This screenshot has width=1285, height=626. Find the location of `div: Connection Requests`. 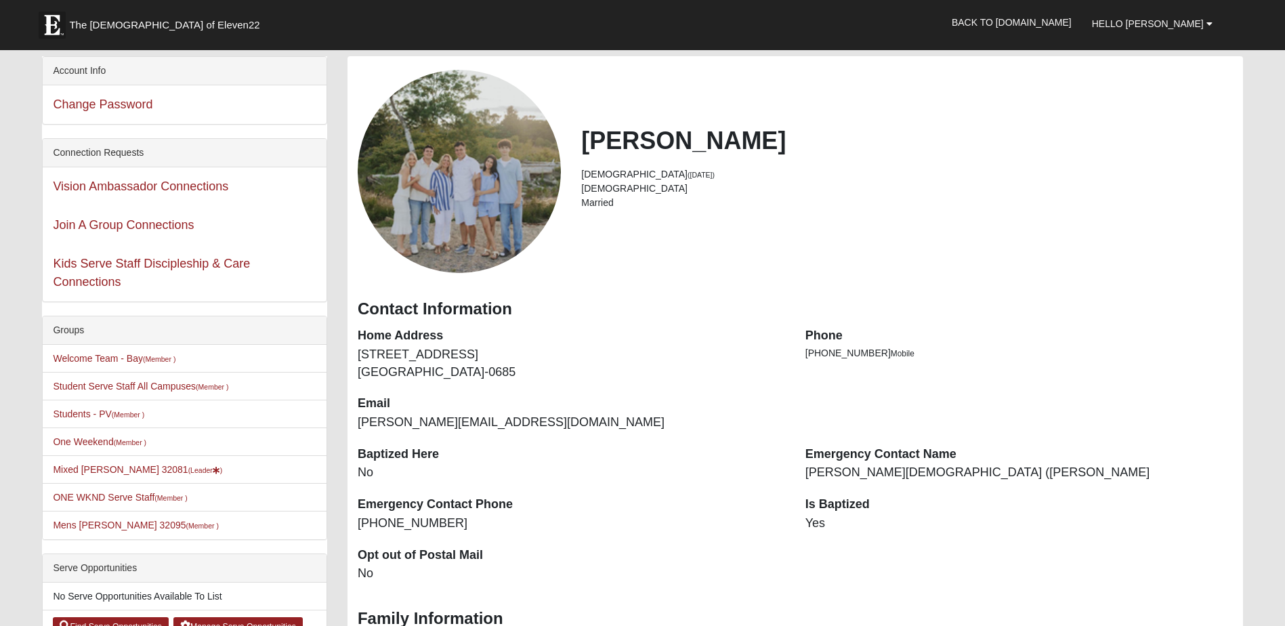

div: Connection Requests is located at coordinates (184, 153).